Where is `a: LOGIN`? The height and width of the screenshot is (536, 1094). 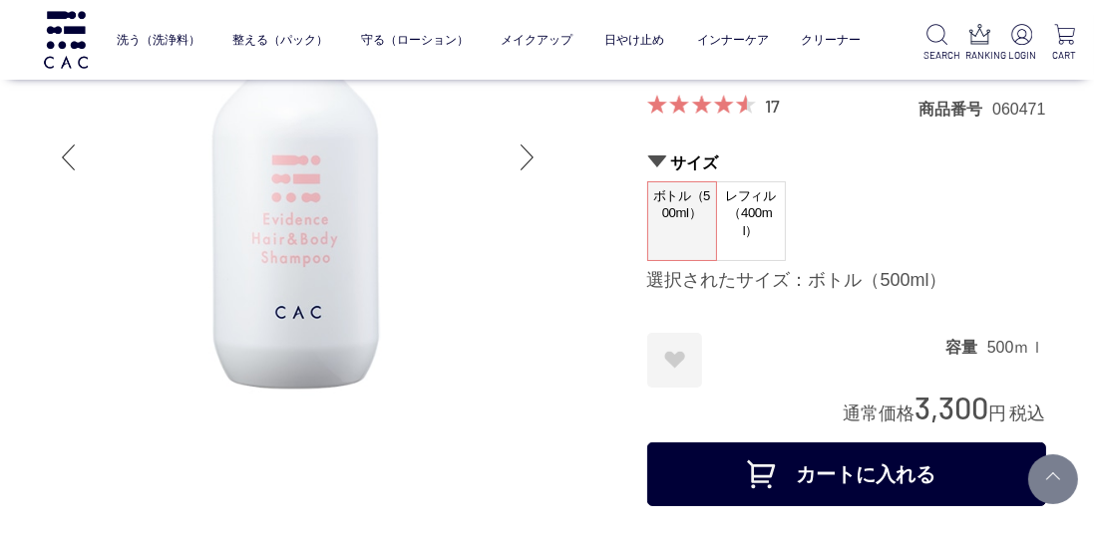
a: LOGIN is located at coordinates (1021, 43).